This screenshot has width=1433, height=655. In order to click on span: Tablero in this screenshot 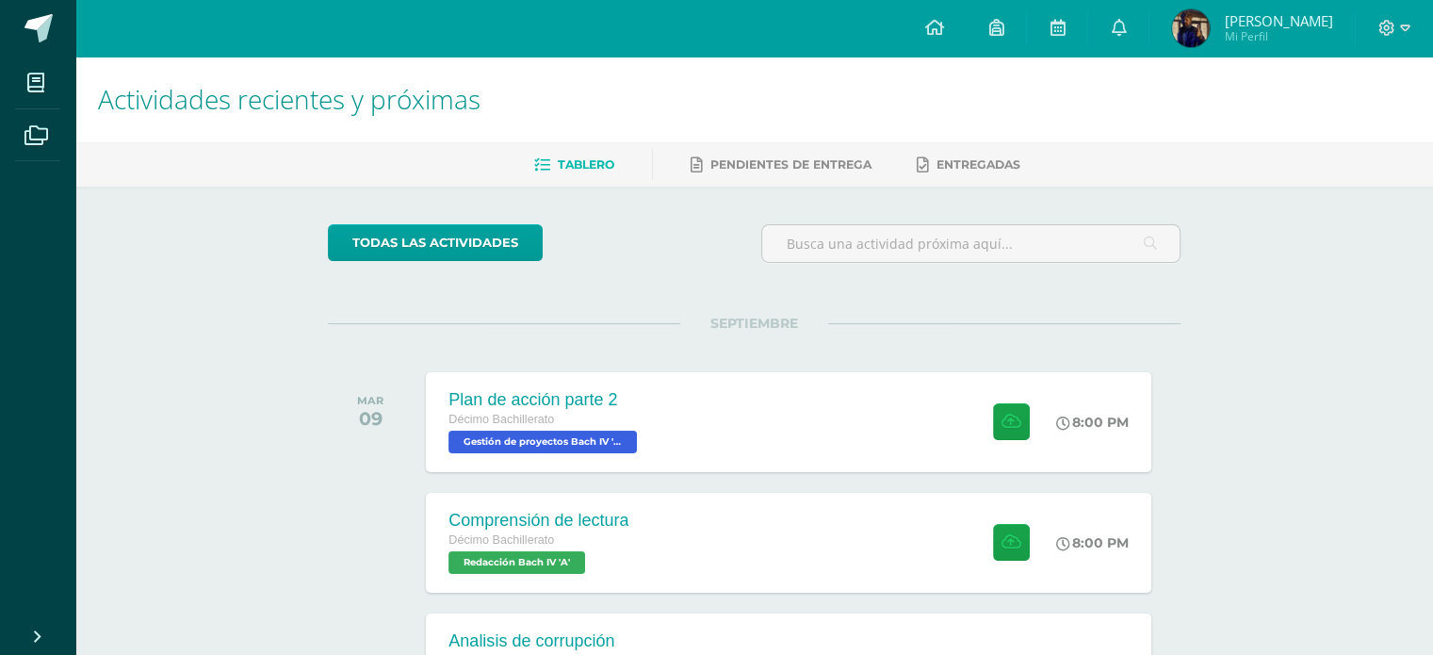, I will do `click(586, 164)`.